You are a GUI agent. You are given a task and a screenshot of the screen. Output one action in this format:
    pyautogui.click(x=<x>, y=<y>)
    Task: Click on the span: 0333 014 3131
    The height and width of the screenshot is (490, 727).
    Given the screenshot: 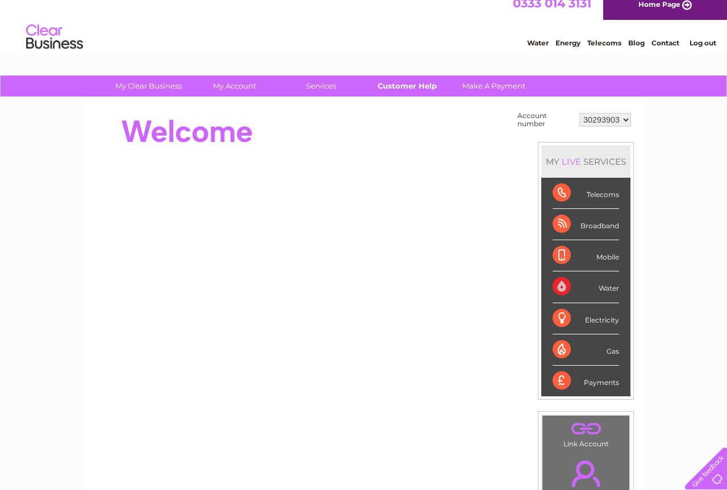 What is the action you would take?
    pyautogui.click(x=552, y=13)
    